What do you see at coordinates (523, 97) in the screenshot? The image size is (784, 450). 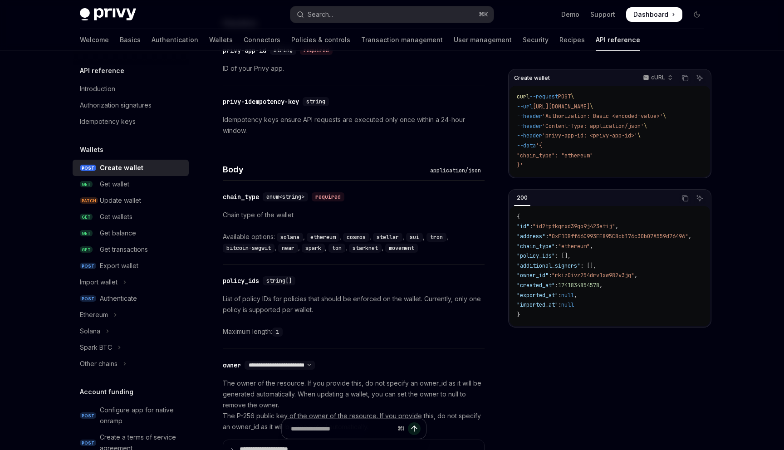 I see `span: curl` at bounding box center [523, 97].